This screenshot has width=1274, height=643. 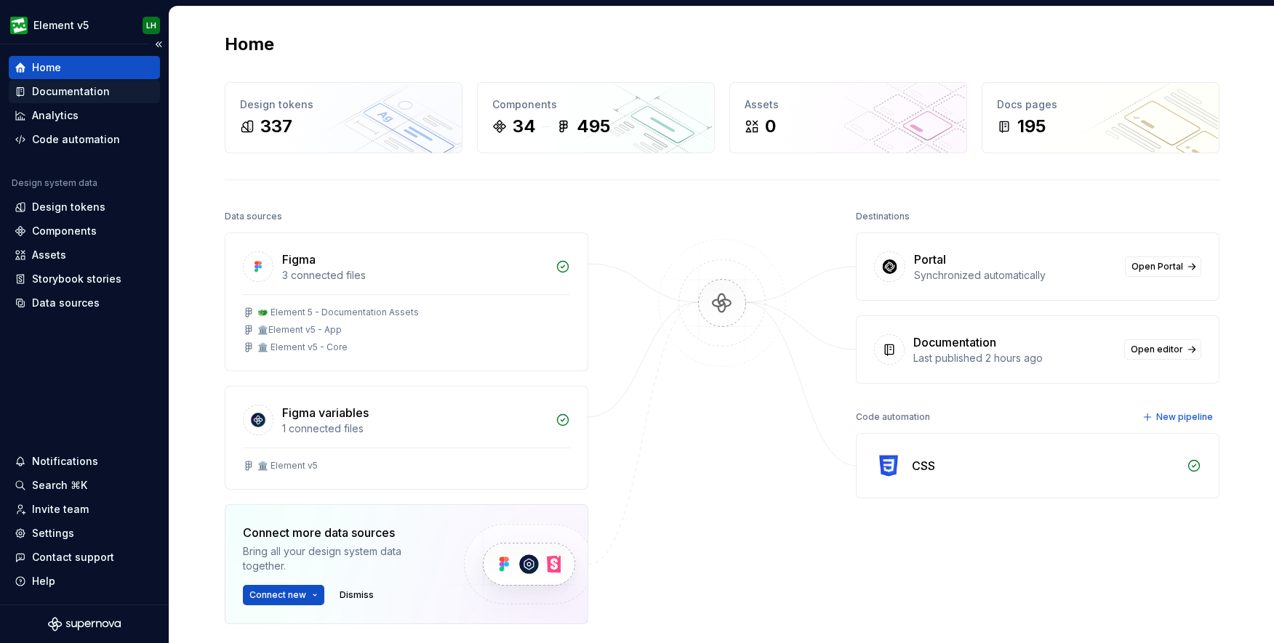 What do you see at coordinates (284, 595) in the screenshot?
I see `div: Connect new` at bounding box center [284, 595].